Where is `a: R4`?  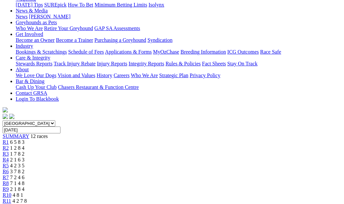 a: R4 is located at coordinates (6, 160).